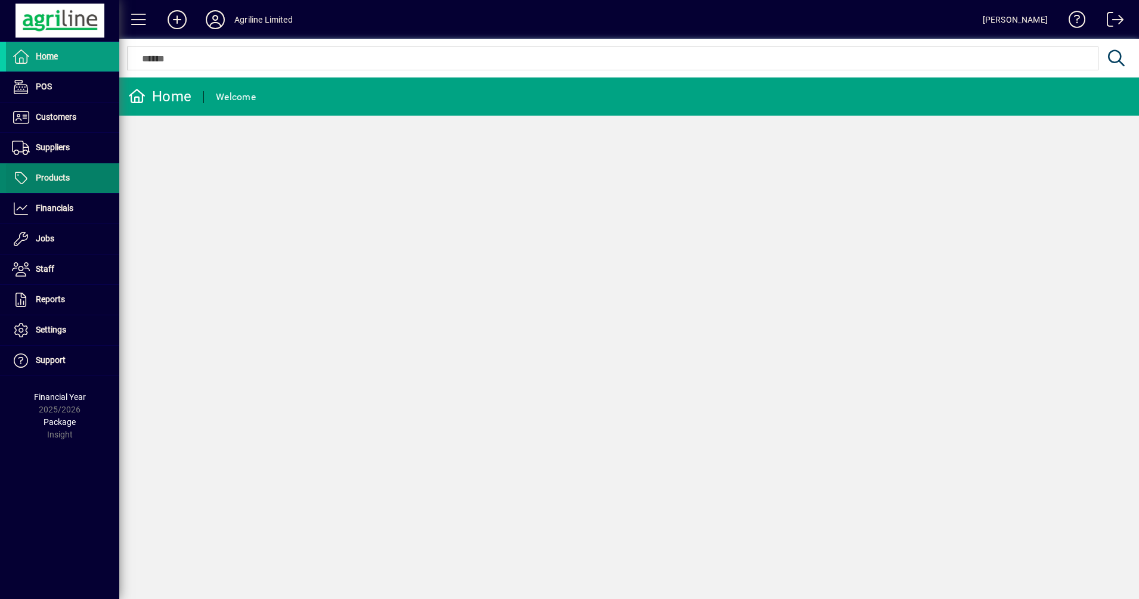 Image resolution: width=1139 pixels, height=599 pixels. I want to click on span: Support, so click(51, 360).